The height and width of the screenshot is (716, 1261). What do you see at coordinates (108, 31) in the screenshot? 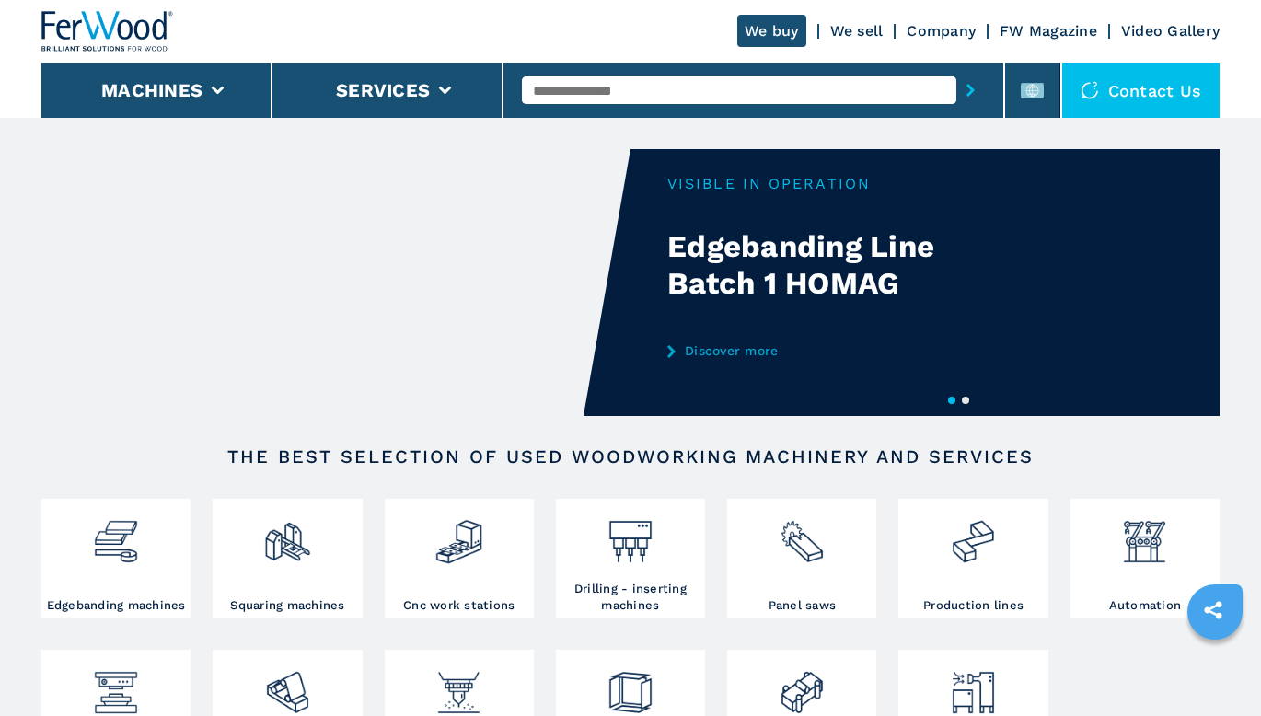
I see `img: Ferwood` at bounding box center [108, 31].